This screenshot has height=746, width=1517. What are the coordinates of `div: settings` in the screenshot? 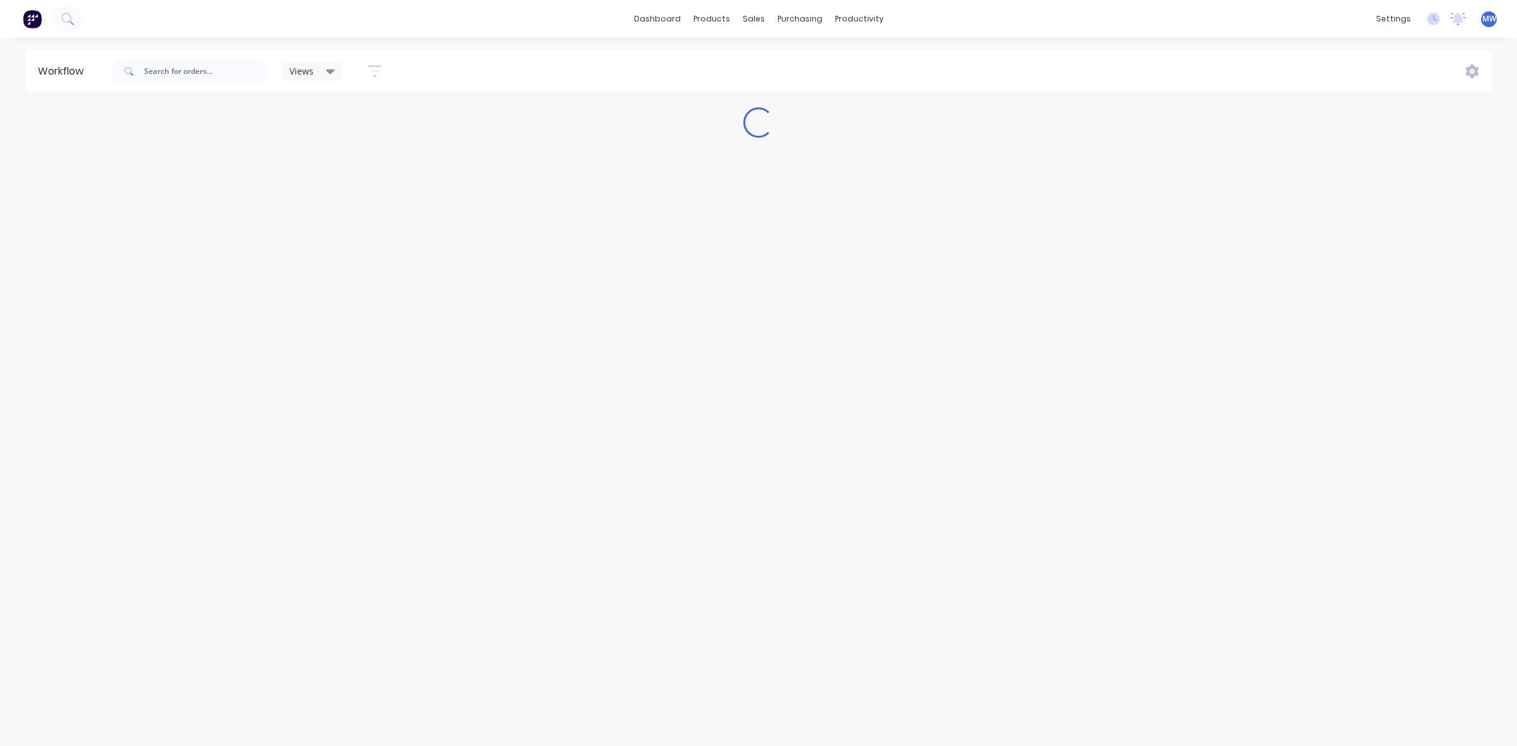 It's located at (1393, 19).